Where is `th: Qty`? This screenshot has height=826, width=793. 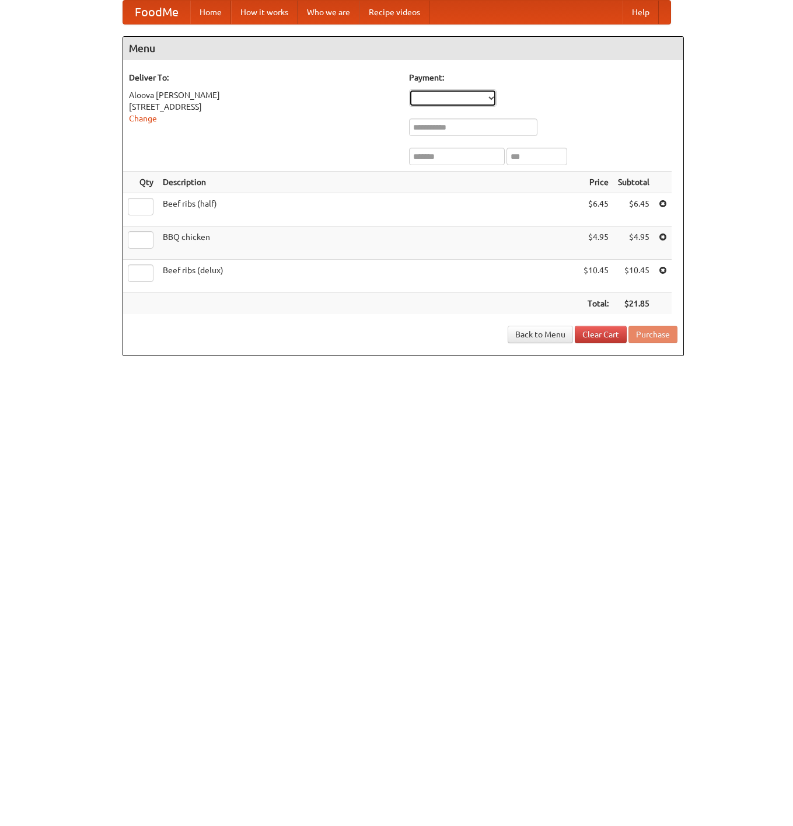 th: Qty is located at coordinates (141, 182).